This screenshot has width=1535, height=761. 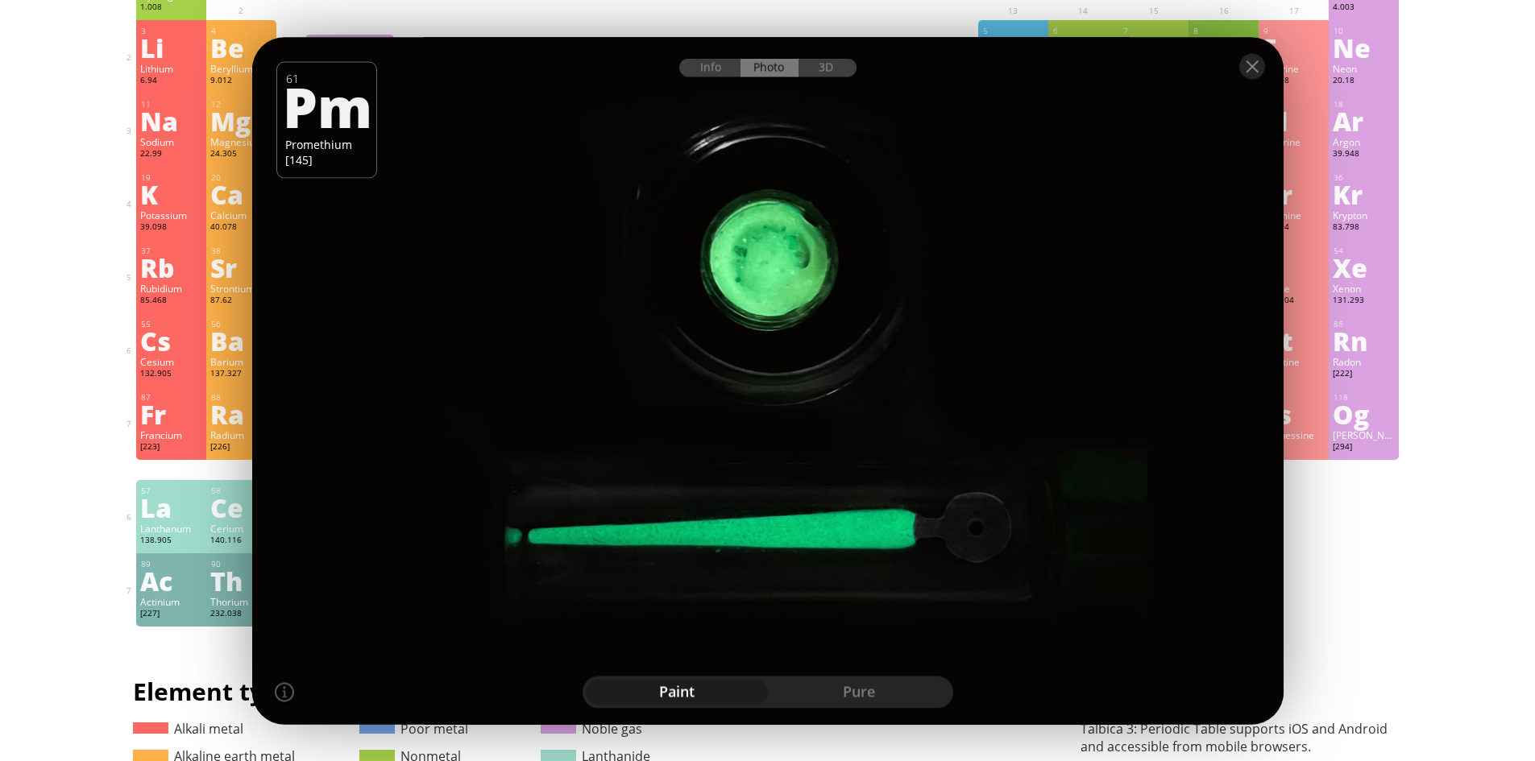 I want to click on div: Ce, so click(x=241, y=508).